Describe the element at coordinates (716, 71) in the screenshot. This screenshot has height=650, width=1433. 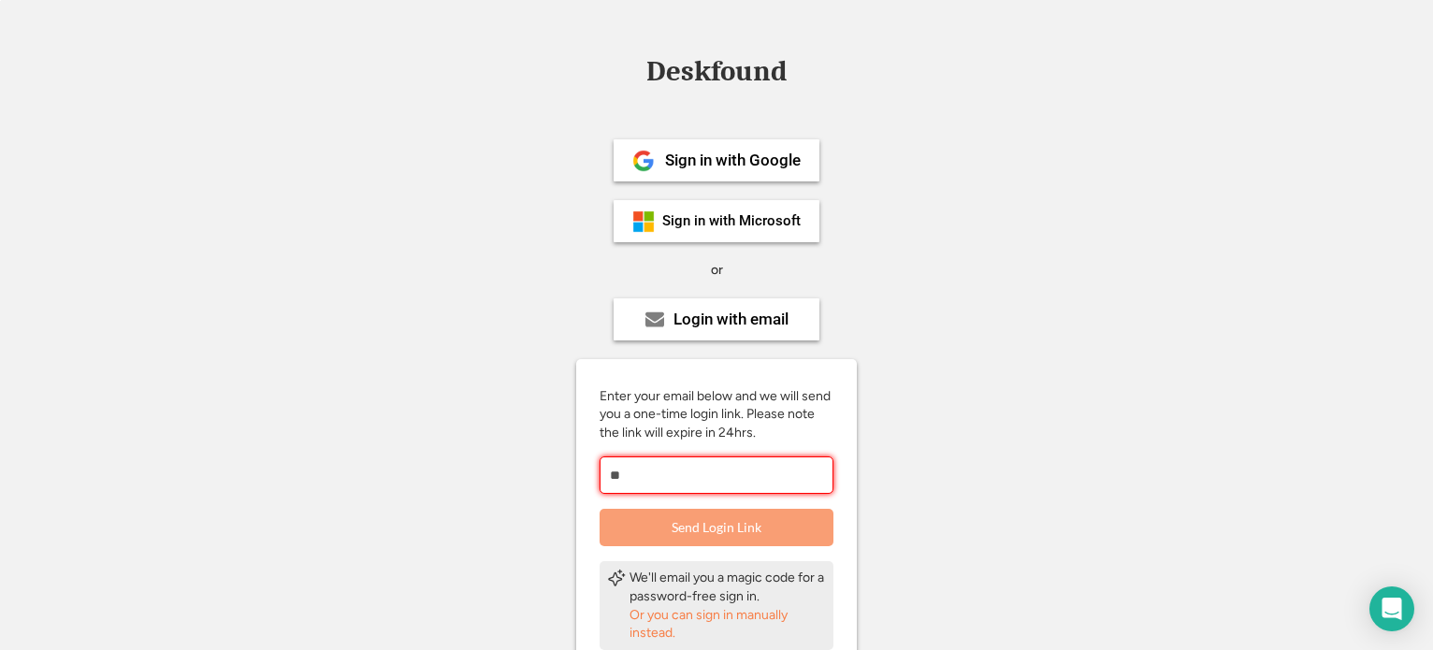
I see `div: Deskfound` at that location.